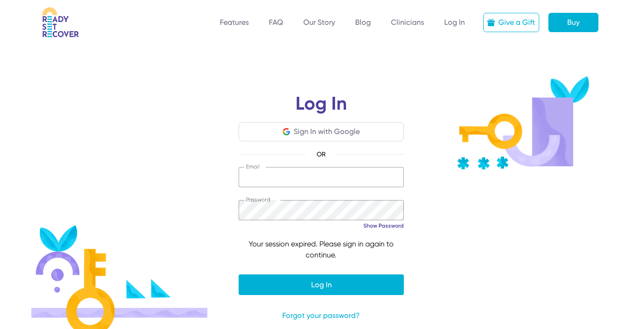  What do you see at coordinates (321, 108) in the screenshot?
I see `h1: Log In` at bounding box center [321, 108].